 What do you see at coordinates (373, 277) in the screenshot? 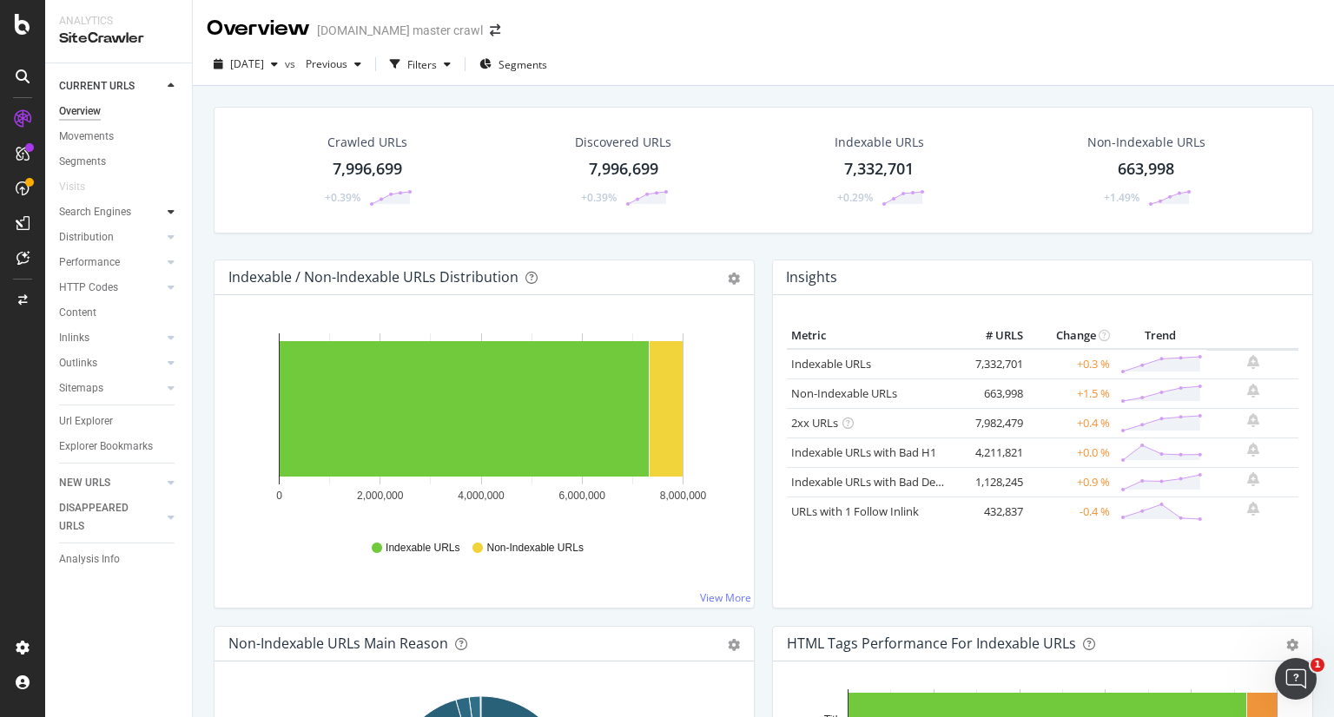
I see `div: Indexable / Non-Indexable URLs Distribution` at bounding box center [373, 277].